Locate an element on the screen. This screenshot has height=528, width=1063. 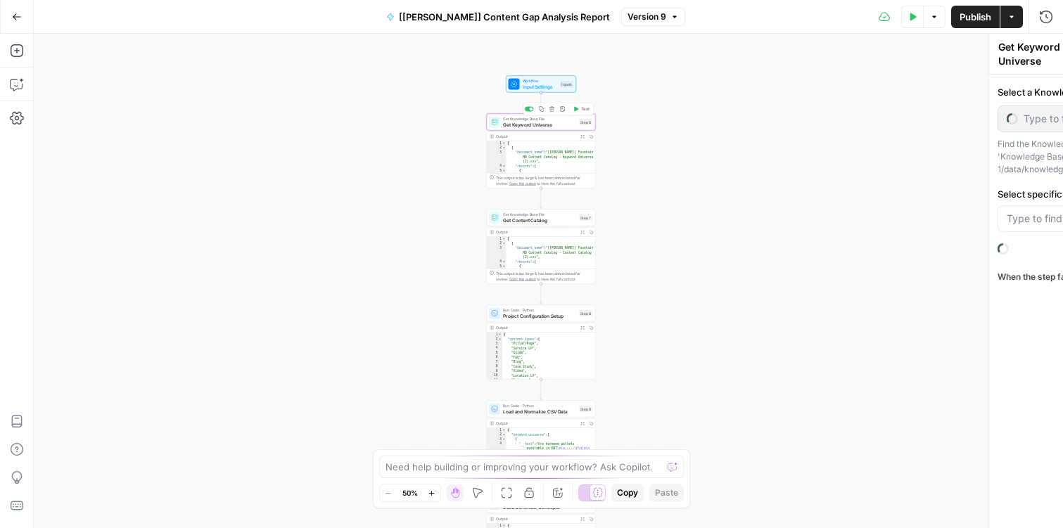
div: 9 is located at coordinates (495, 371).